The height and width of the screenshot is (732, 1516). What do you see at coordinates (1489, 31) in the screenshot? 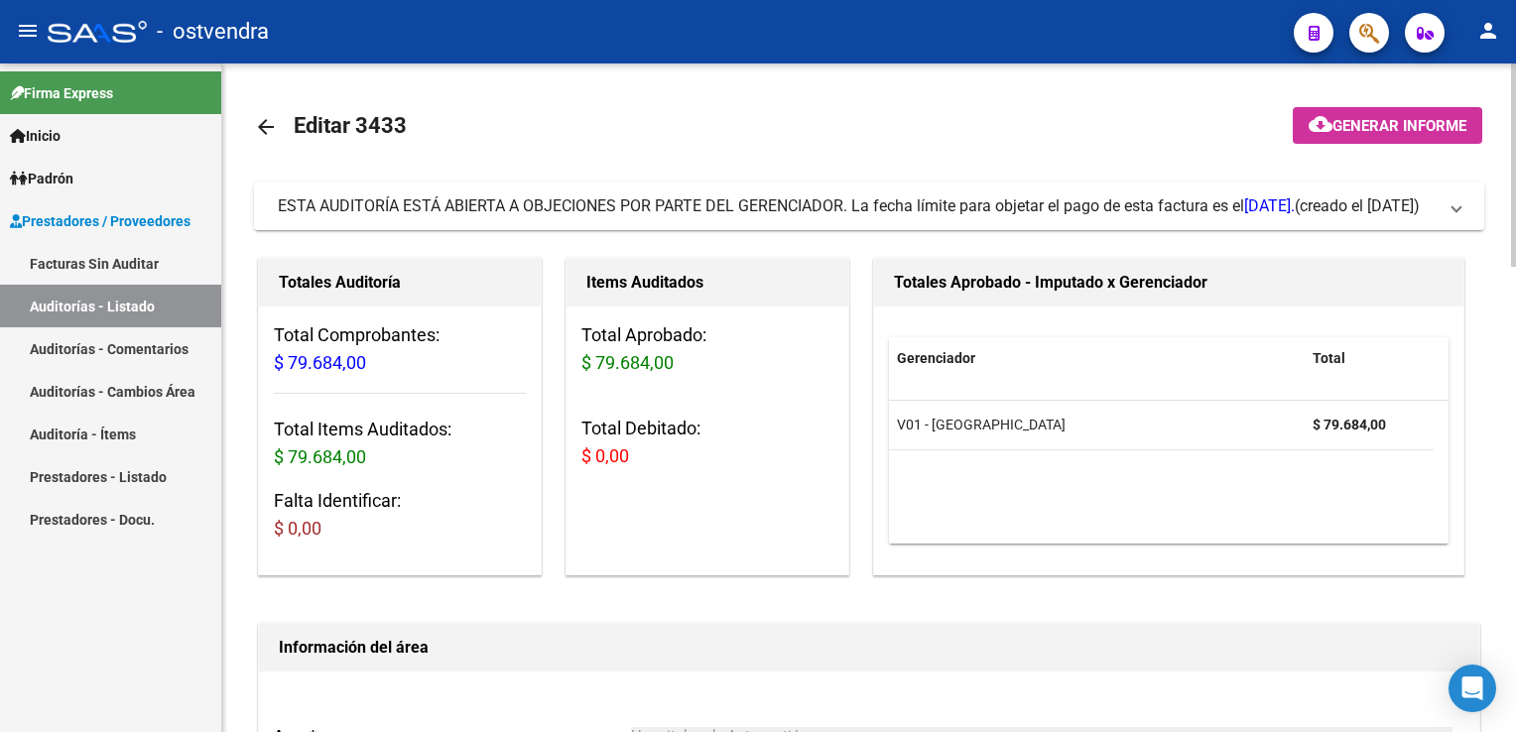
I see `mat-icon: person` at bounding box center [1489, 31].